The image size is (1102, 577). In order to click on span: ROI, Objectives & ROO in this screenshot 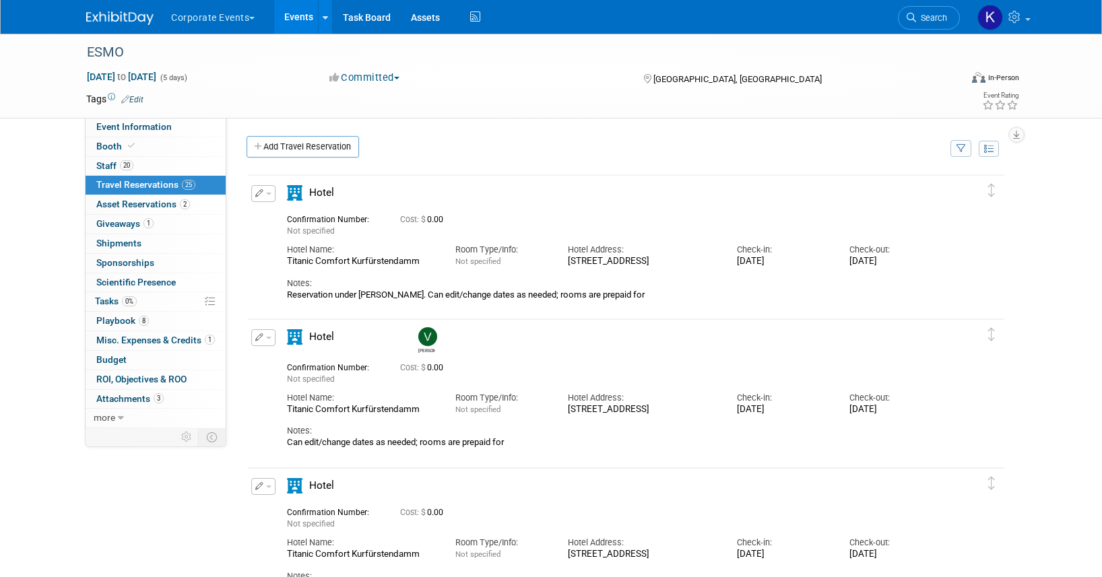, I will do `click(141, 379)`.